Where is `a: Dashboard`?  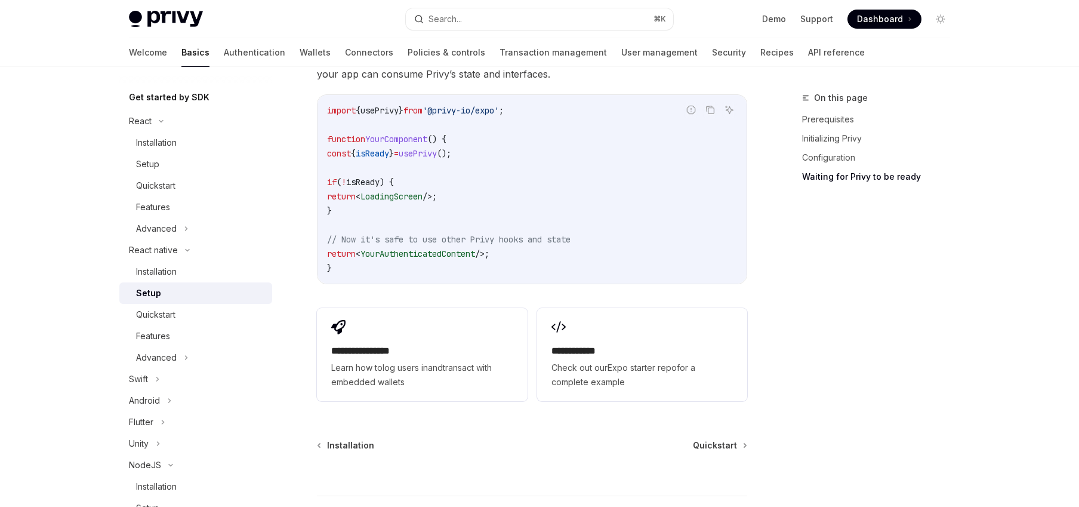 a: Dashboard is located at coordinates (884, 19).